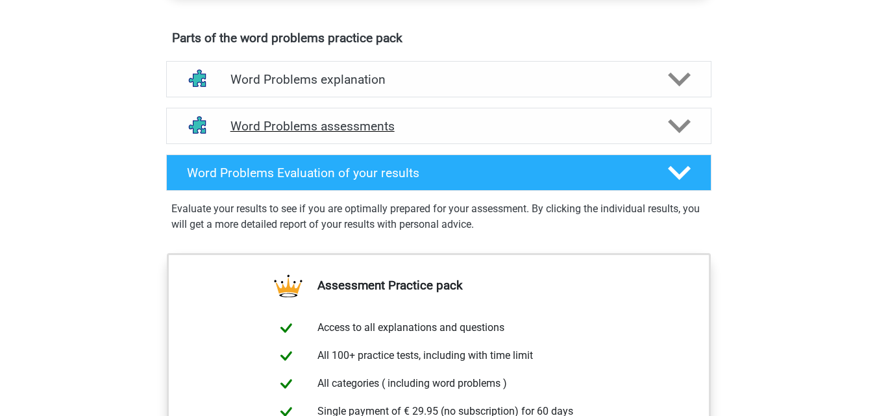 This screenshot has height=416, width=877. Describe the element at coordinates (199, 126) in the screenshot. I see `img: word problems assessments` at that location.